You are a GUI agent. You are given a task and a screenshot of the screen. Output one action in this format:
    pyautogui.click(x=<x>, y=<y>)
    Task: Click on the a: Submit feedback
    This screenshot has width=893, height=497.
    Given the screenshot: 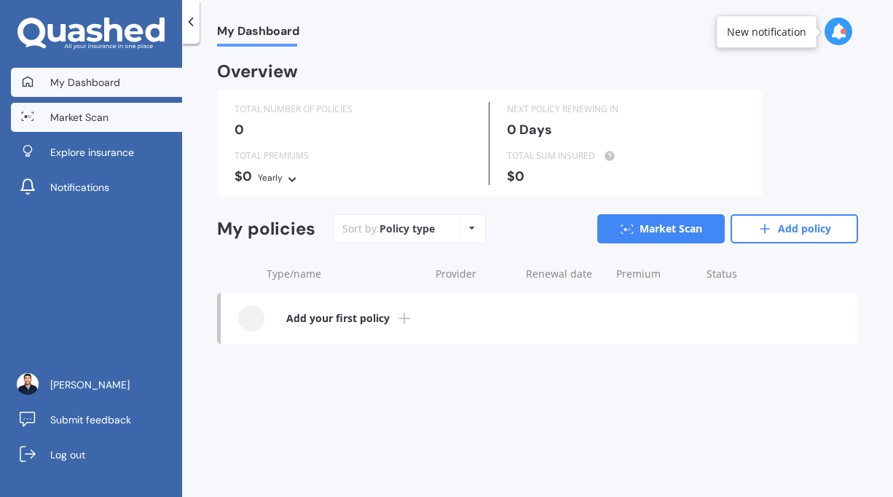 What is the action you would take?
    pyautogui.click(x=96, y=419)
    